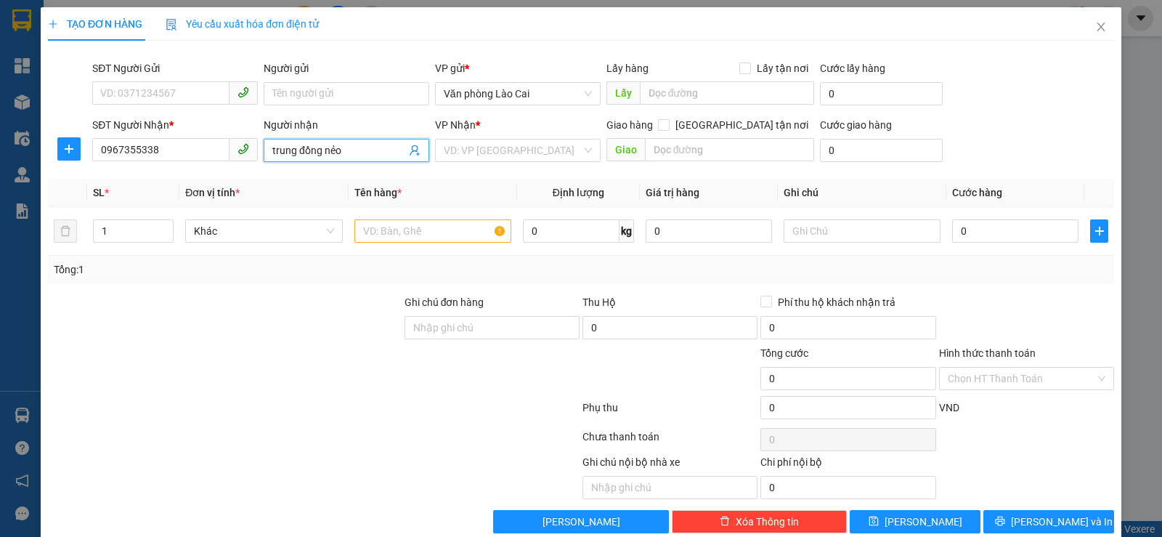  I want to click on span: Phí thu hộ khách nhận trả, so click(837, 302).